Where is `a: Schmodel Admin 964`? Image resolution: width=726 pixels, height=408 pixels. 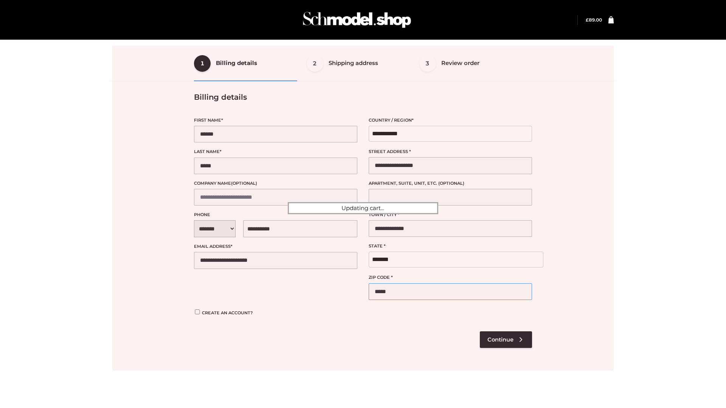
a: Schmodel Admin 964 is located at coordinates (357, 20).